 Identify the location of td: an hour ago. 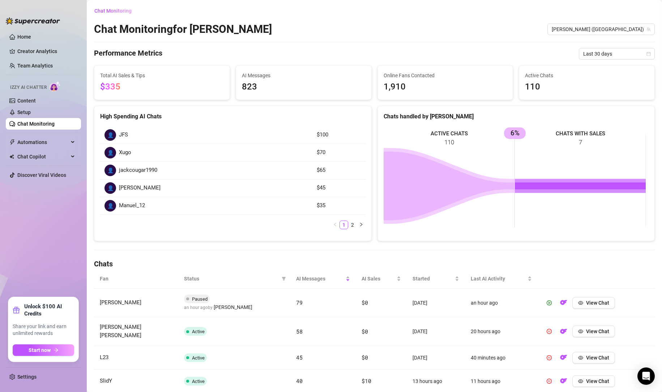
(501, 303).